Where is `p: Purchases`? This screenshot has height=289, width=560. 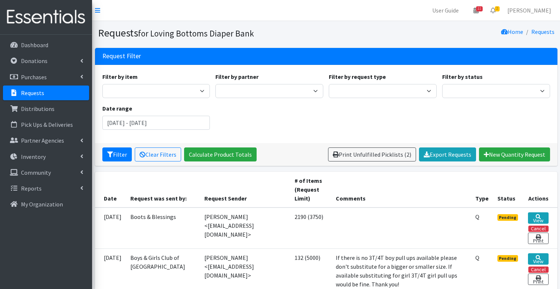 p: Purchases is located at coordinates (34, 77).